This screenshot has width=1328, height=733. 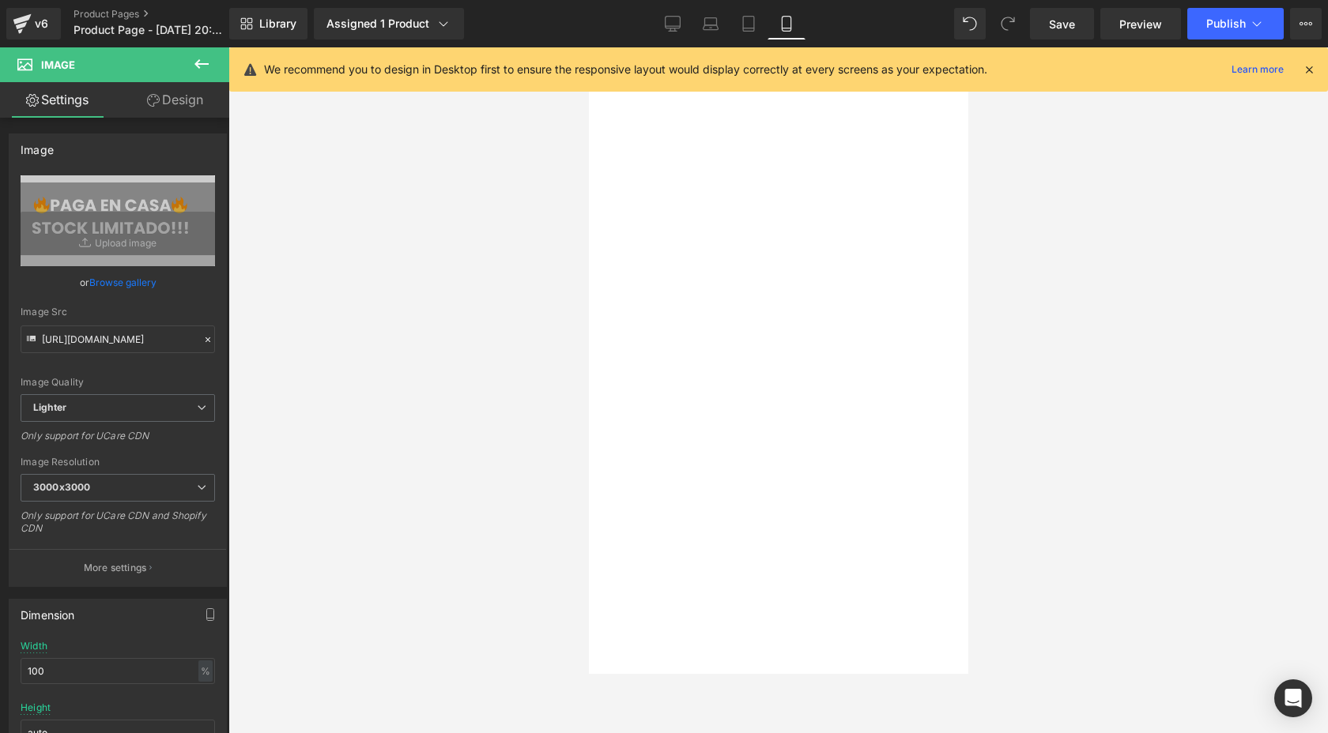 What do you see at coordinates (37, 145) in the screenshot?
I see `div: Image` at bounding box center [37, 145].